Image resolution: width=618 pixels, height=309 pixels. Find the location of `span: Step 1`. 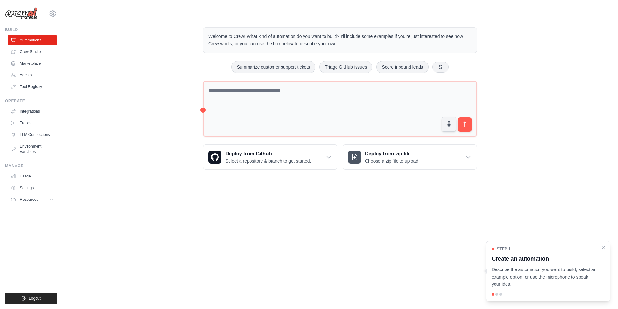

span: Step 1 is located at coordinates (504, 249).